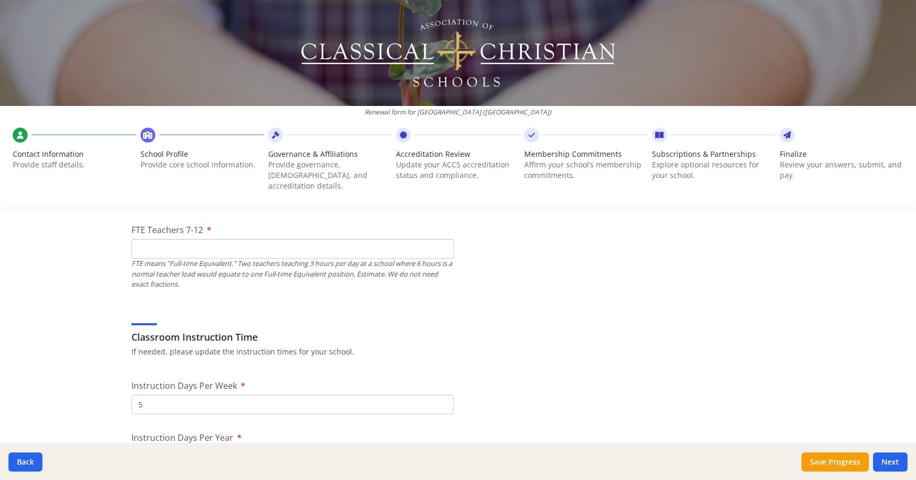  Describe the element at coordinates (586, 154) in the screenshot. I see `span: Membership Commitments` at that location.